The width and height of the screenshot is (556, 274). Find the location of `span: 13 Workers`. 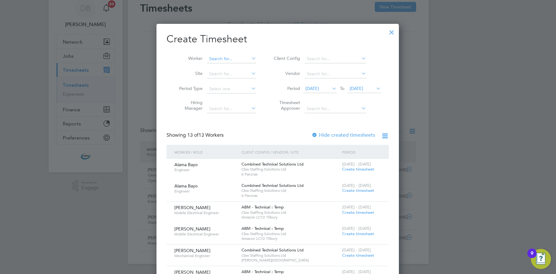

span: 13 Workers is located at coordinates (205, 135).